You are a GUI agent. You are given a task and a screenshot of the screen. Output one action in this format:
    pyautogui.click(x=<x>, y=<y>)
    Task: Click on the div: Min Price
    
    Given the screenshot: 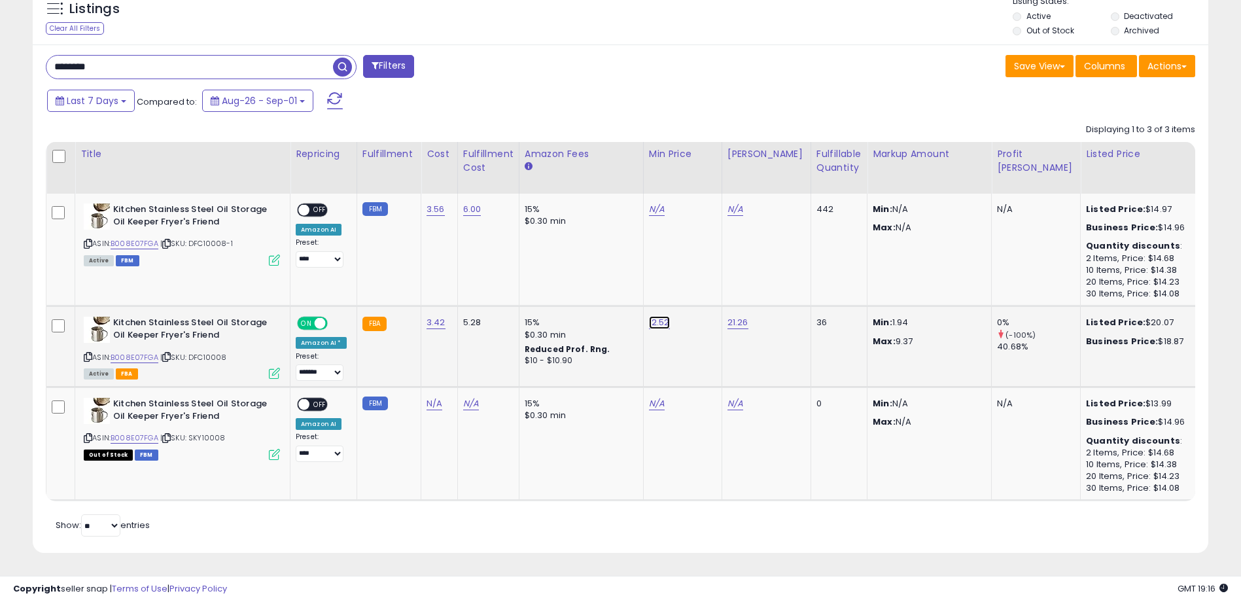 What is the action you would take?
    pyautogui.click(x=682, y=154)
    